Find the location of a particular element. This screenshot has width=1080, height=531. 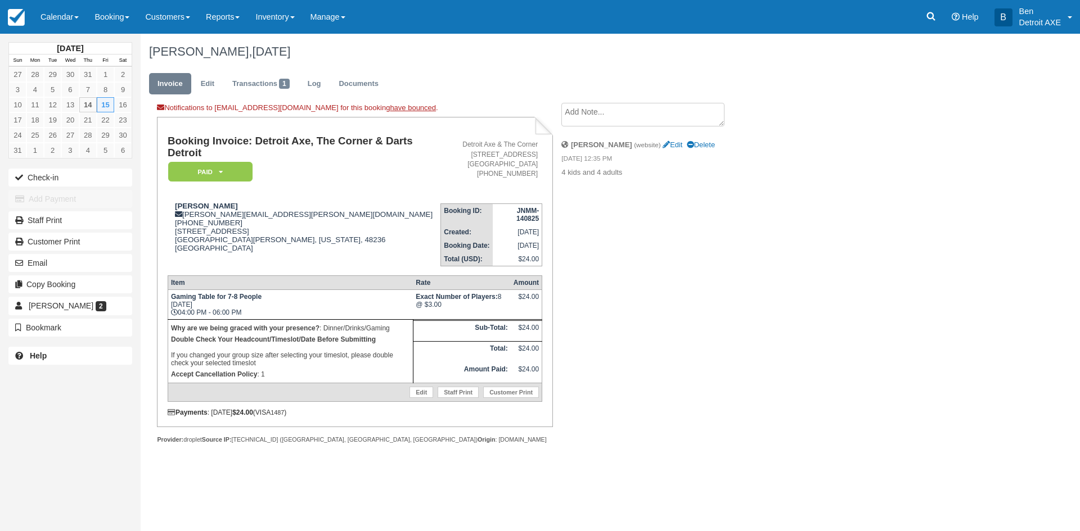

th: Amount is located at coordinates (526, 283).